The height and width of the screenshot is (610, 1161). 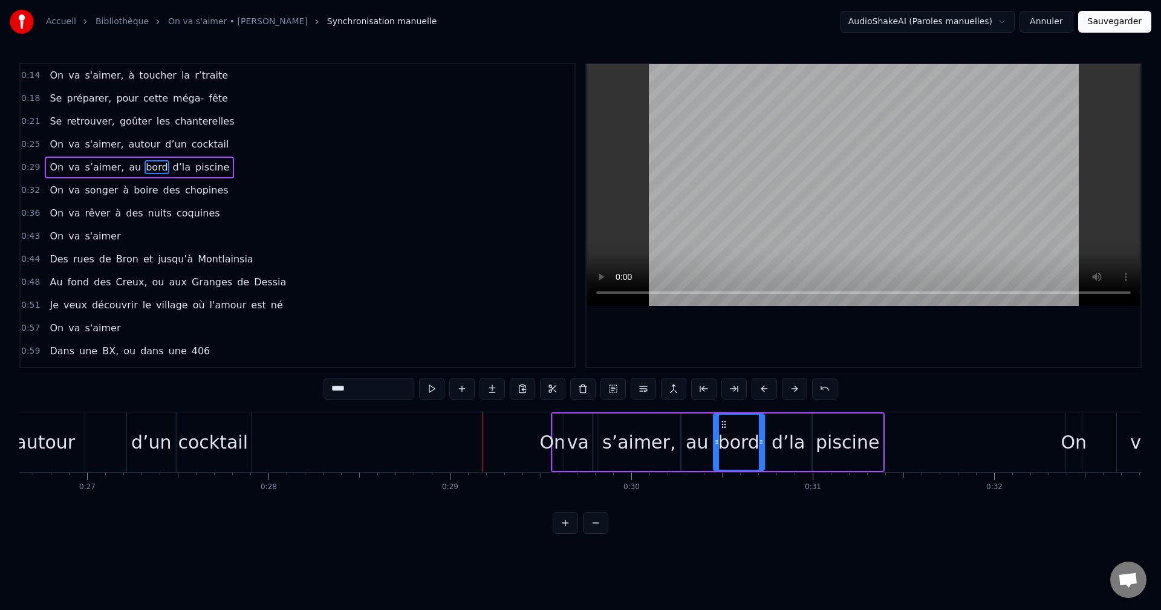 I want to click on div: au, so click(x=697, y=442).